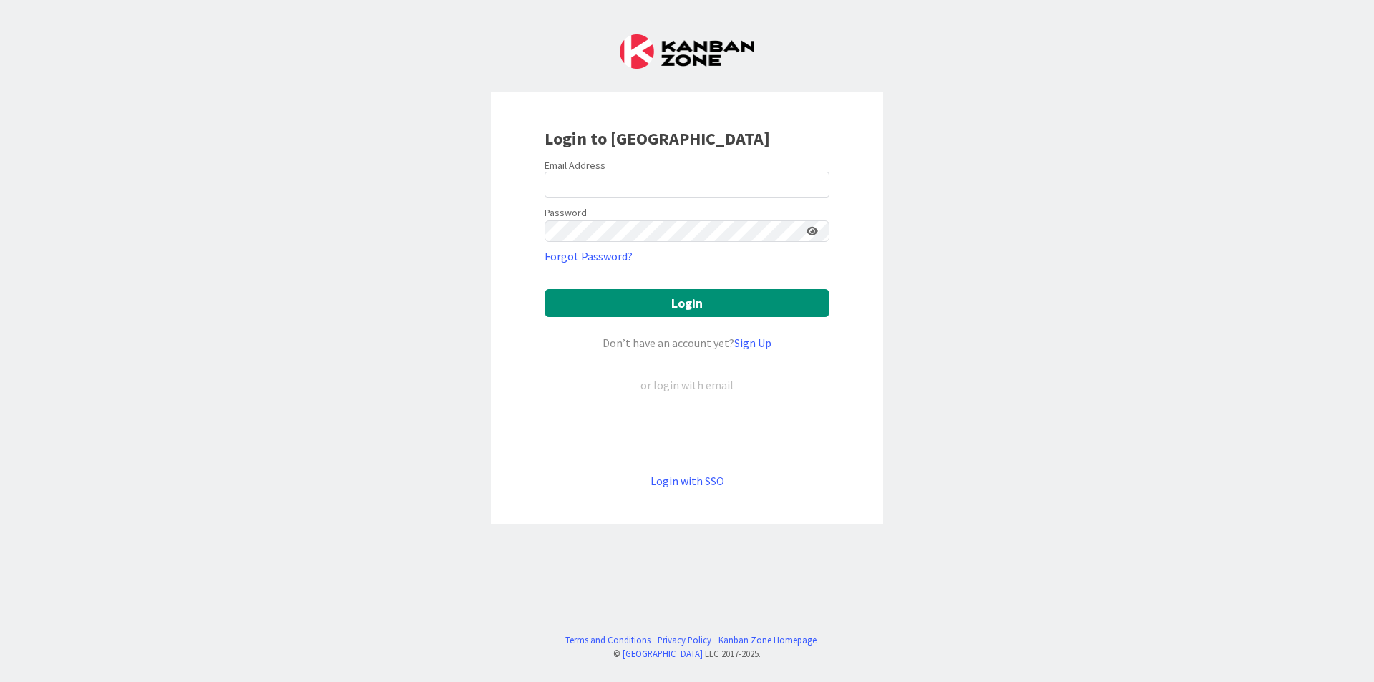 Image resolution: width=1374 pixels, height=682 pixels. I want to click on label: Email Address, so click(575, 165).